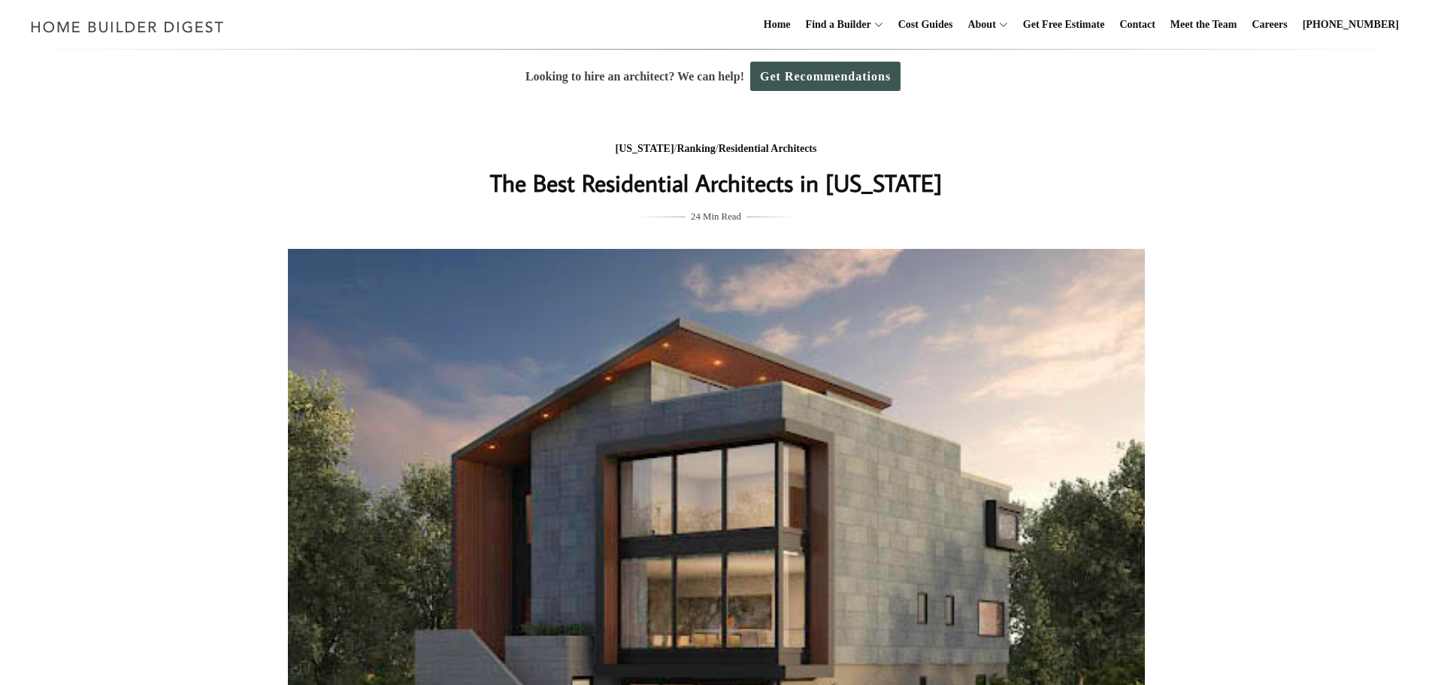 Image resolution: width=1432 pixels, height=685 pixels. Describe the element at coordinates (825, 76) in the screenshot. I see `a: Get Recommendations` at that location.